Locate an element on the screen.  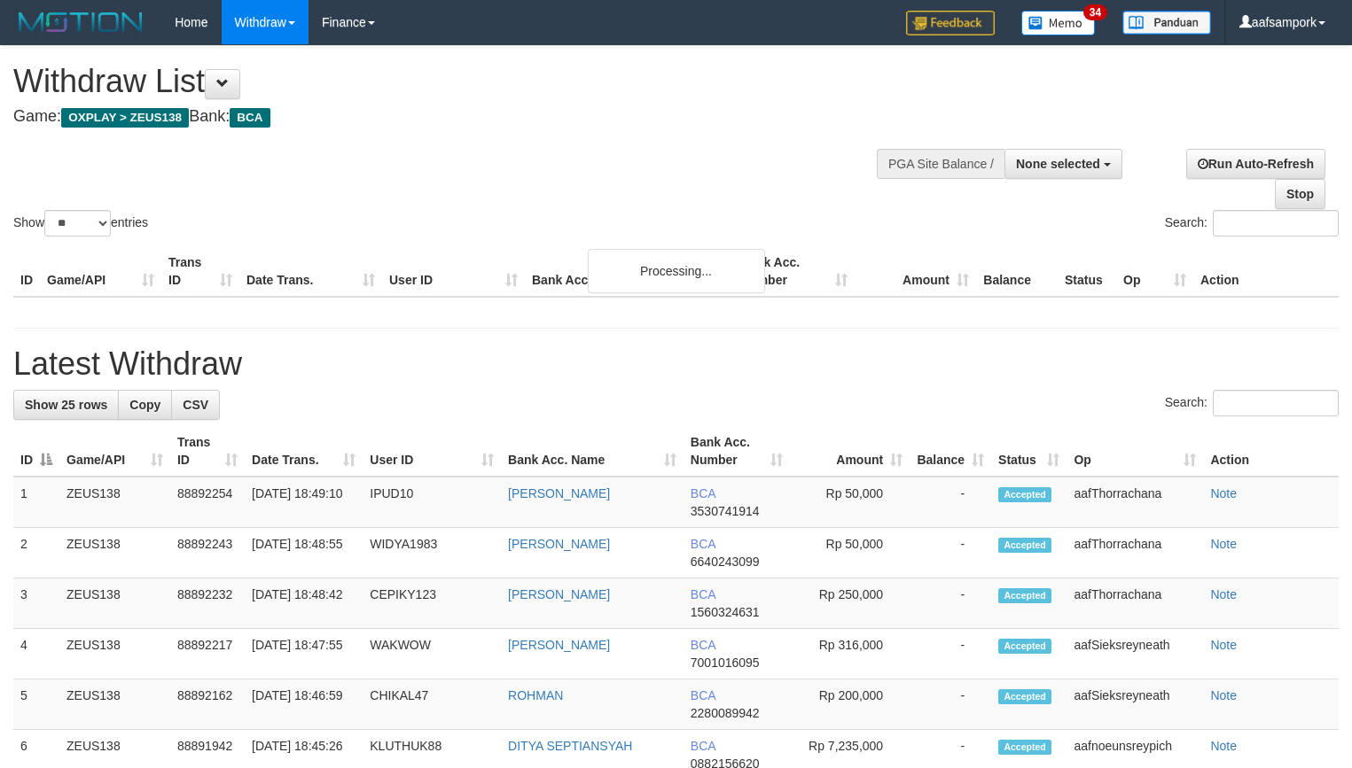
th: Bank Acc. Number: activate to sort column ascending is located at coordinates (737, 451).